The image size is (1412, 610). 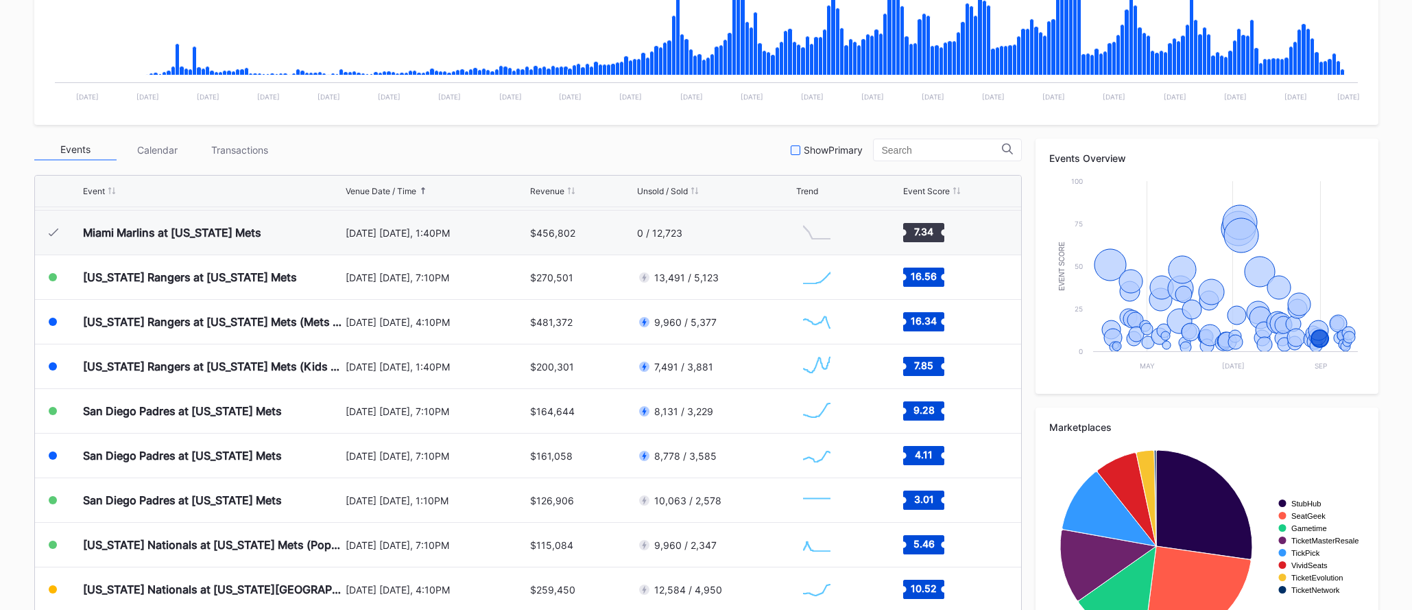 What do you see at coordinates (1317, 577) in the screenshot?
I see `text: TicketEvolution` at bounding box center [1317, 577].